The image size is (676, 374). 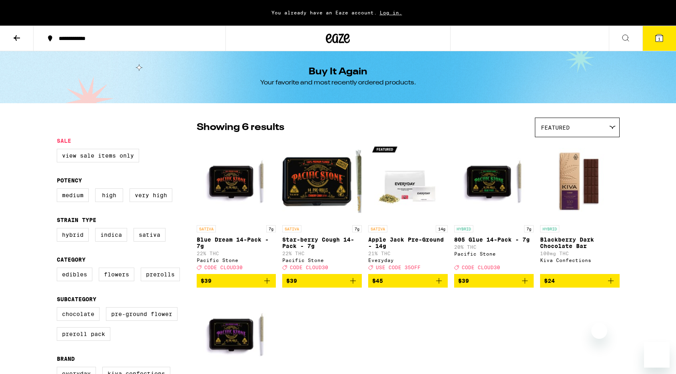 I want to click on p: Star-berry Cough 14-Pack - 7g, so click(x=322, y=243).